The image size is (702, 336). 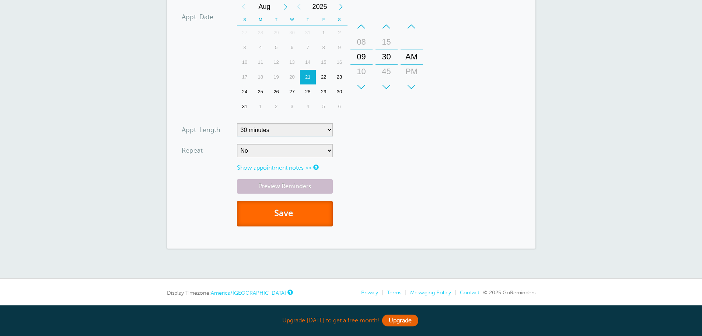 What do you see at coordinates (339, 33) in the screenshot?
I see `div: Saturday, August 2` at bounding box center [339, 33].